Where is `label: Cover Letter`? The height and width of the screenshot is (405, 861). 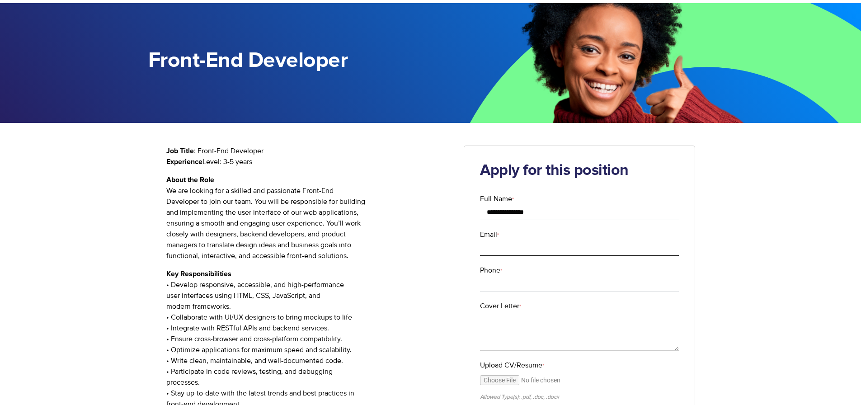 label: Cover Letter is located at coordinates (579, 306).